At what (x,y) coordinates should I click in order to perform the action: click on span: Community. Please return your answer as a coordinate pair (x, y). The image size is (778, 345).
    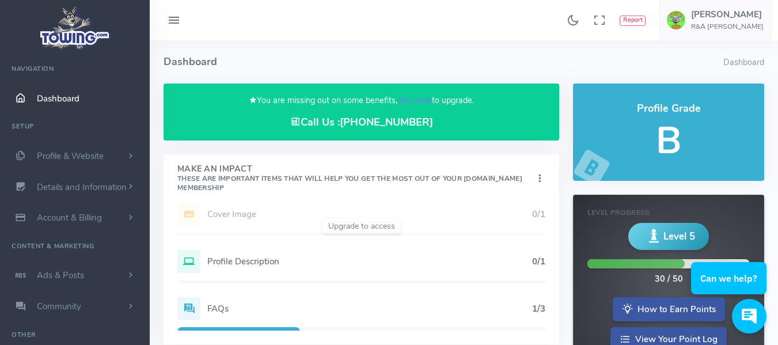
    Looking at the image, I should click on (59, 306).